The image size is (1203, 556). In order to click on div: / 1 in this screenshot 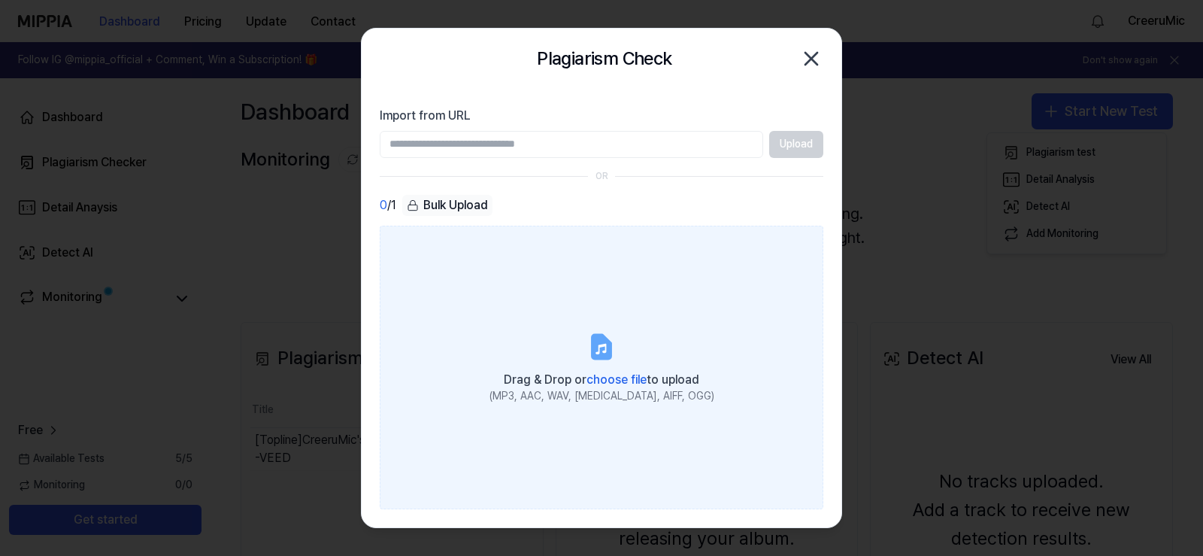, I will do `click(388, 205)`.